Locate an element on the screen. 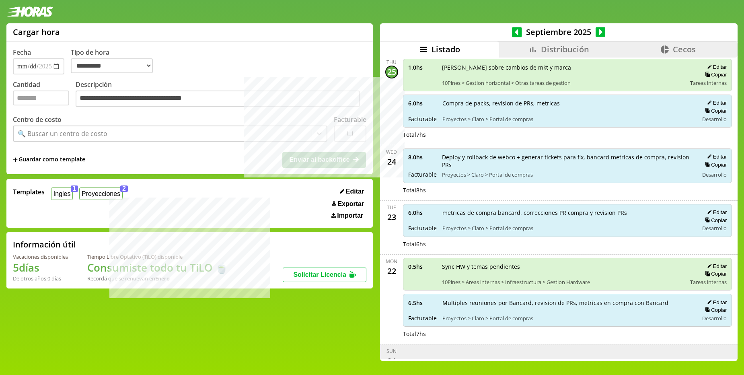 Image resolution: width=744 pixels, height=375 pixels. div: Tue is located at coordinates (391, 207).